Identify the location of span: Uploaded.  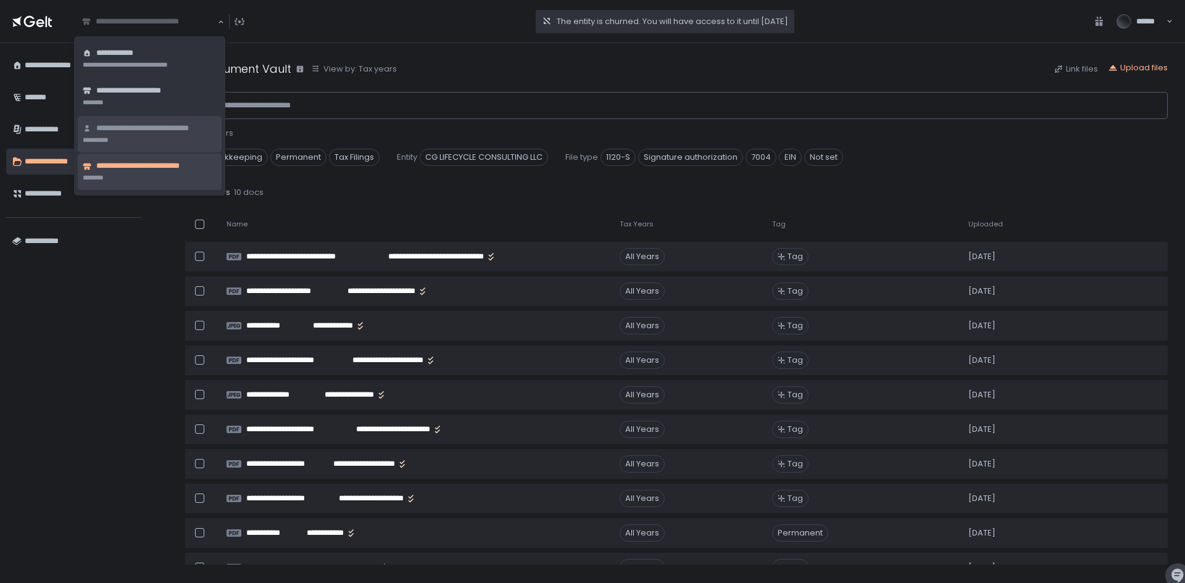
(986, 224).